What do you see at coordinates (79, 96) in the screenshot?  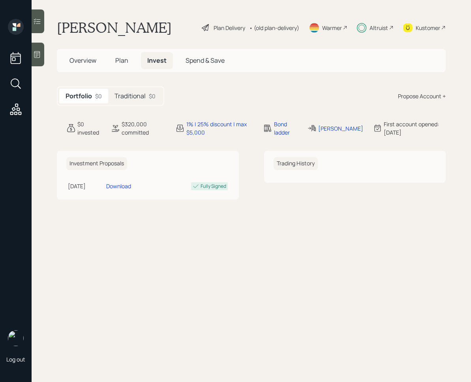 I see `h5: Portfolio` at bounding box center [79, 96].